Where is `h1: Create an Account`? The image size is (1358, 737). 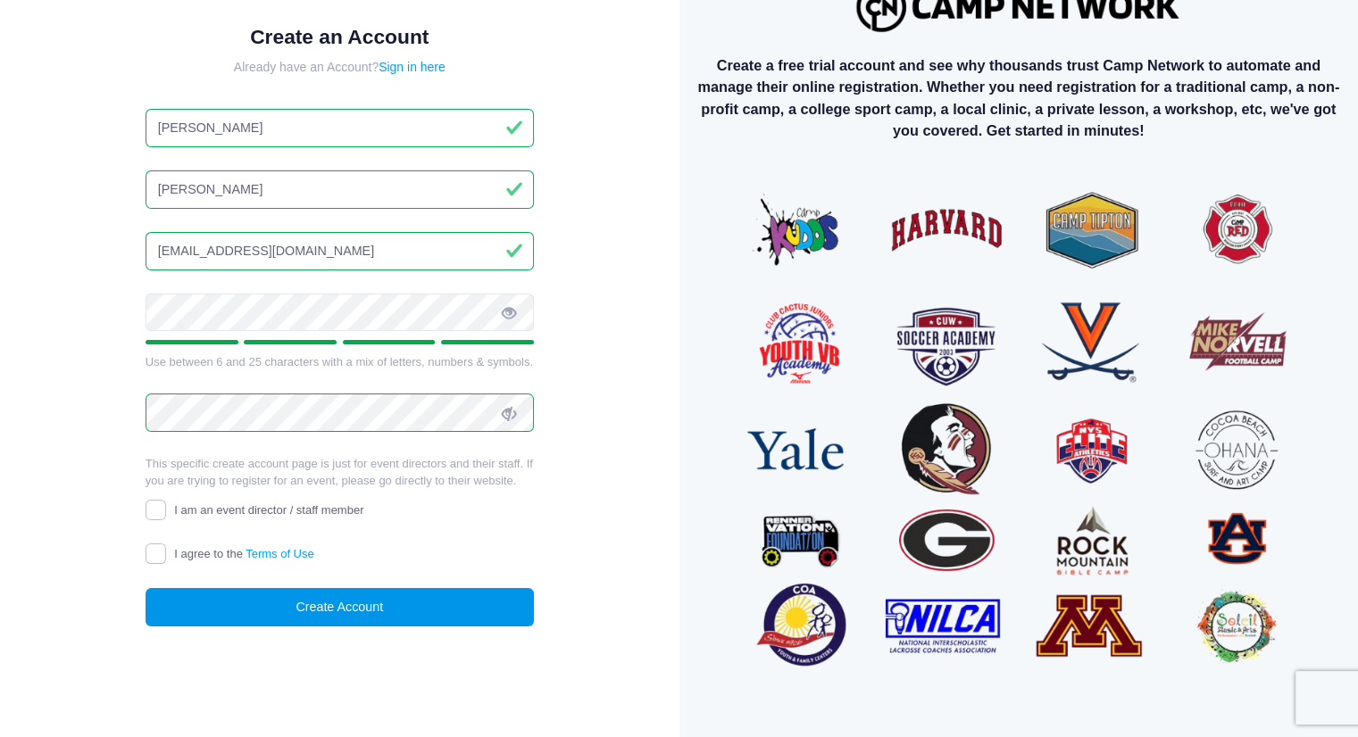 h1: Create an Account is located at coordinates (339, 37).